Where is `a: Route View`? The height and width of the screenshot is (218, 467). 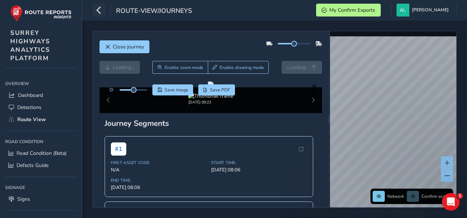 a: Route View is located at coordinates (41, 119).